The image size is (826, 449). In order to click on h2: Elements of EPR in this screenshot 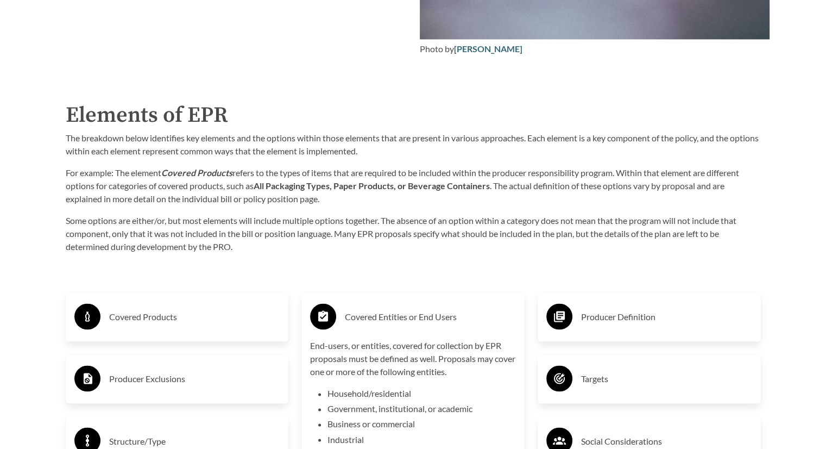, I will do `click(413, 115)`.